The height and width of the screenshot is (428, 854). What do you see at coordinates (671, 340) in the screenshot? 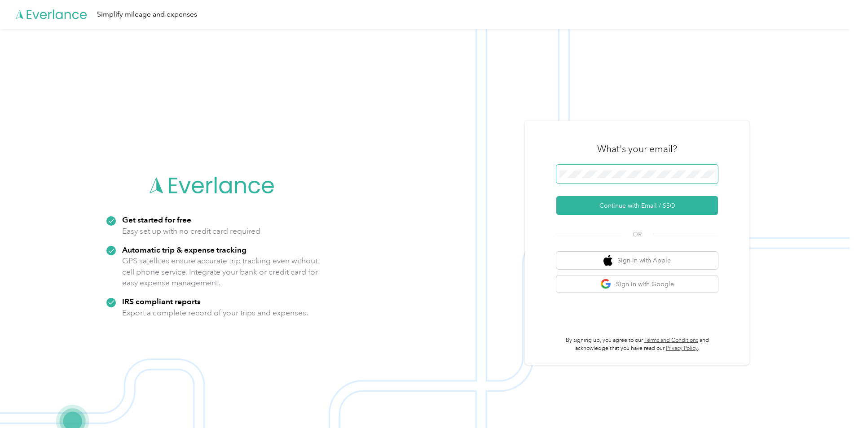
I see `a: Terms and Conditions` at bounding box center [671, 340].